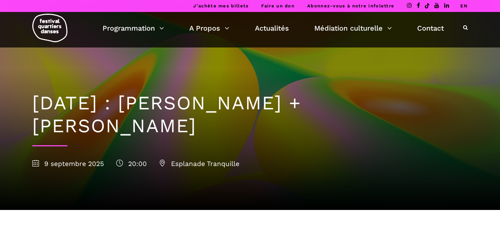  What do you see at coordinates (353, 28) in the screenshot?
I see `a: Médiation culturelle` at bounding box center [353, 28].